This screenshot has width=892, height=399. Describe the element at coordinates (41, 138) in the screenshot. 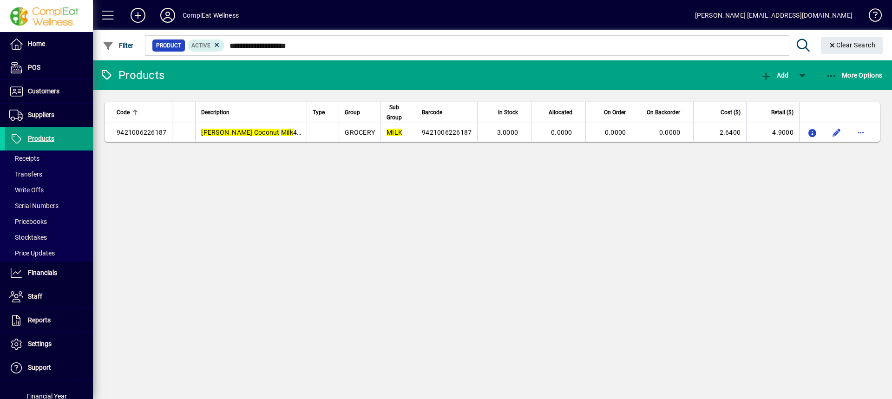

I see `span: Products` at that location.